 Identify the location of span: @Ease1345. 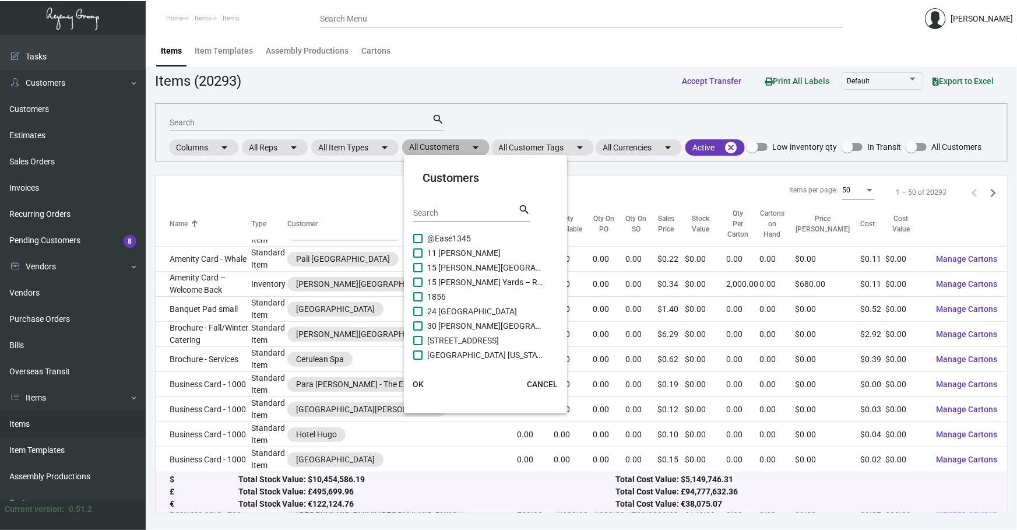
(486, 238).